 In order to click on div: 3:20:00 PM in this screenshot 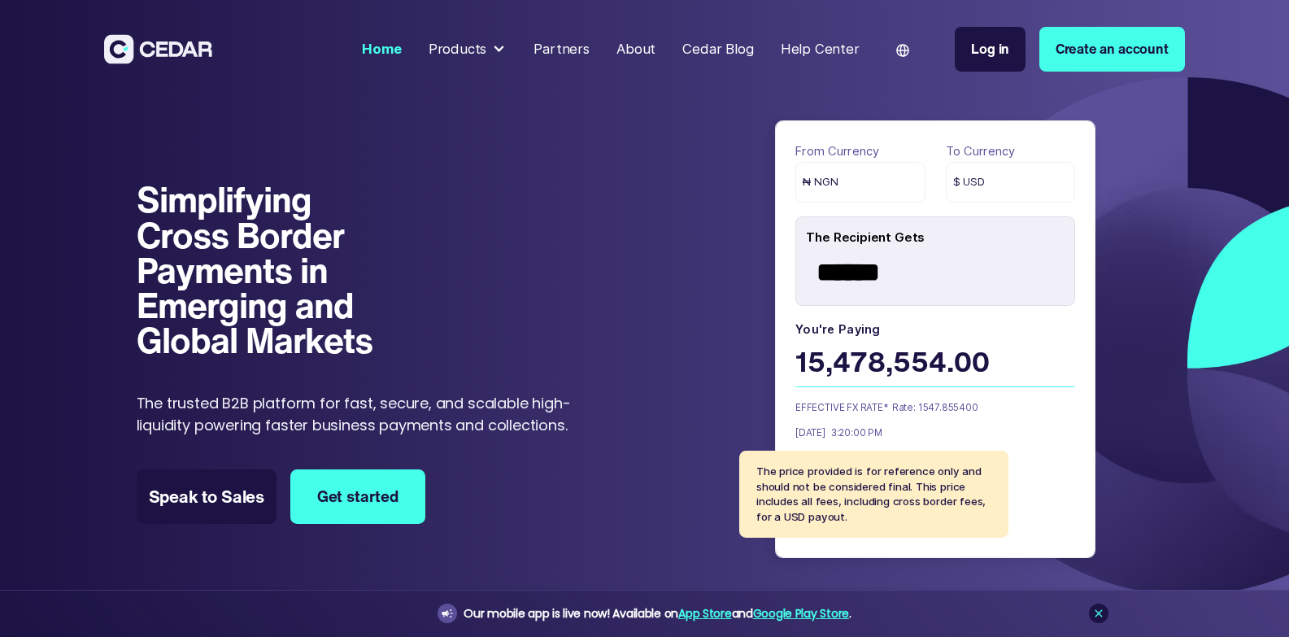, I will do `click(854, 433)`.